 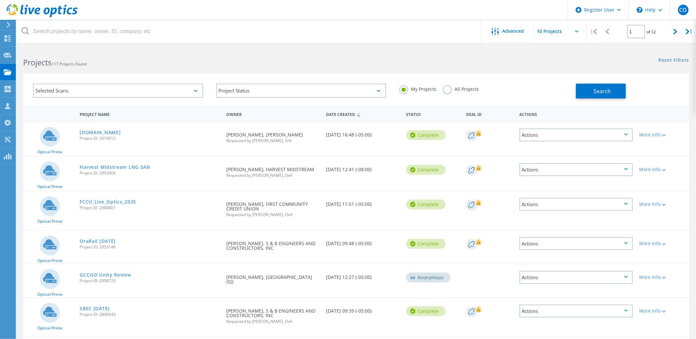 What do you see at coordinates (150, 208) in the screenshot?
I see `span: Project ID: 2988801` at bounding box center [150, 208].